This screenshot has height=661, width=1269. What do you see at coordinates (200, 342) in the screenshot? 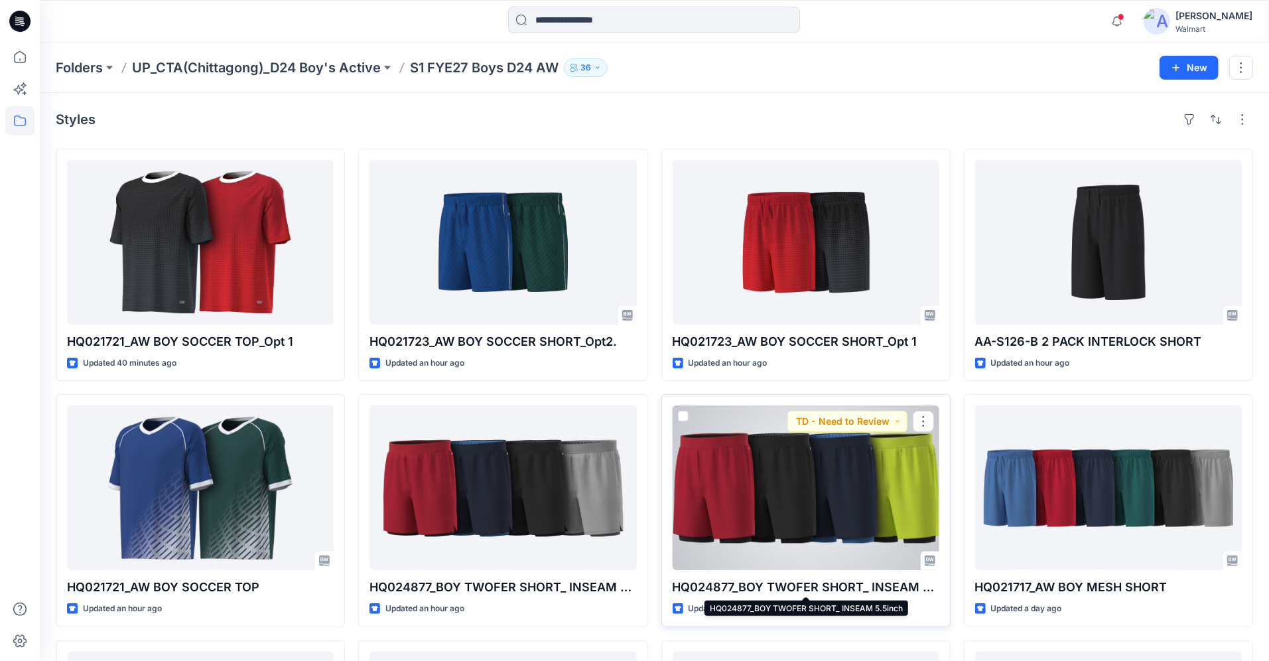
I see `p: HQ021721_AW BOY SOCCER TOP_Opt 1` at bounding box center [200, 342].